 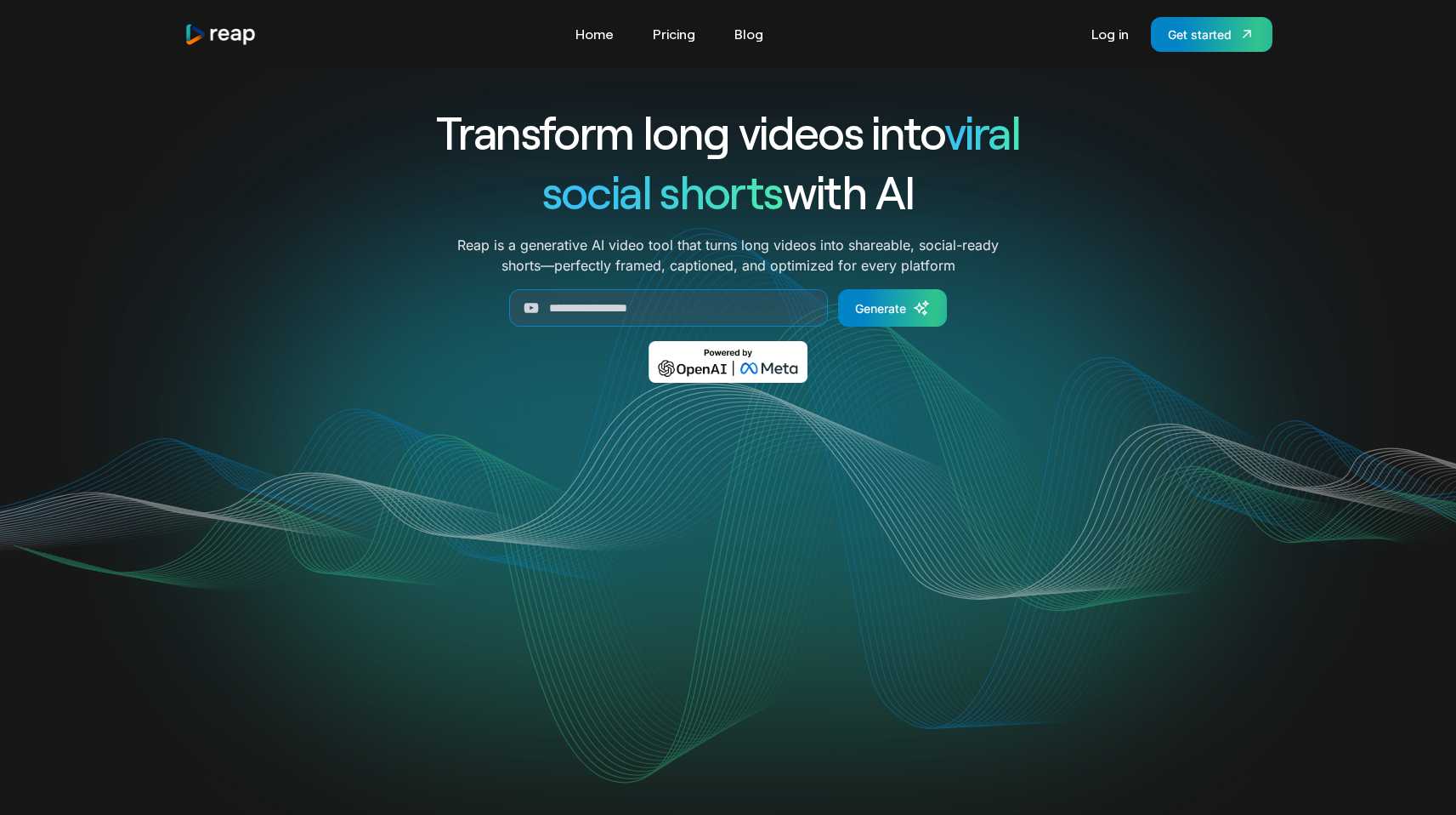 I want to click on img: Powered by OpenAI & Meta, so click(x=728, y=361).